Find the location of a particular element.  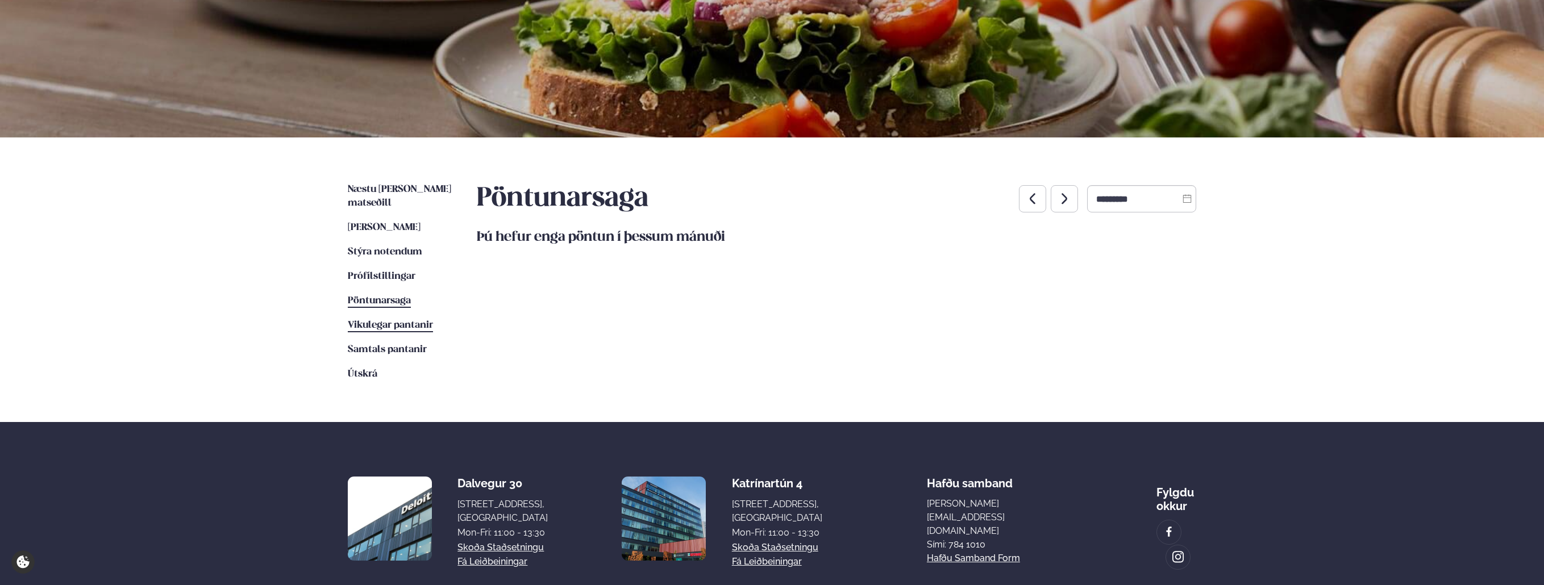

div: Katrínartún 4 is located at coordinates (777, 484).